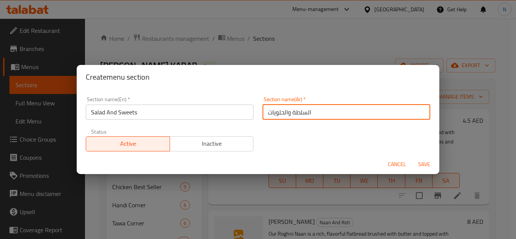 This screenshot has width=516, height=239. Describe the element at coordinates (397, 164) in the screenshot. I see `span: Cancel` at that location.